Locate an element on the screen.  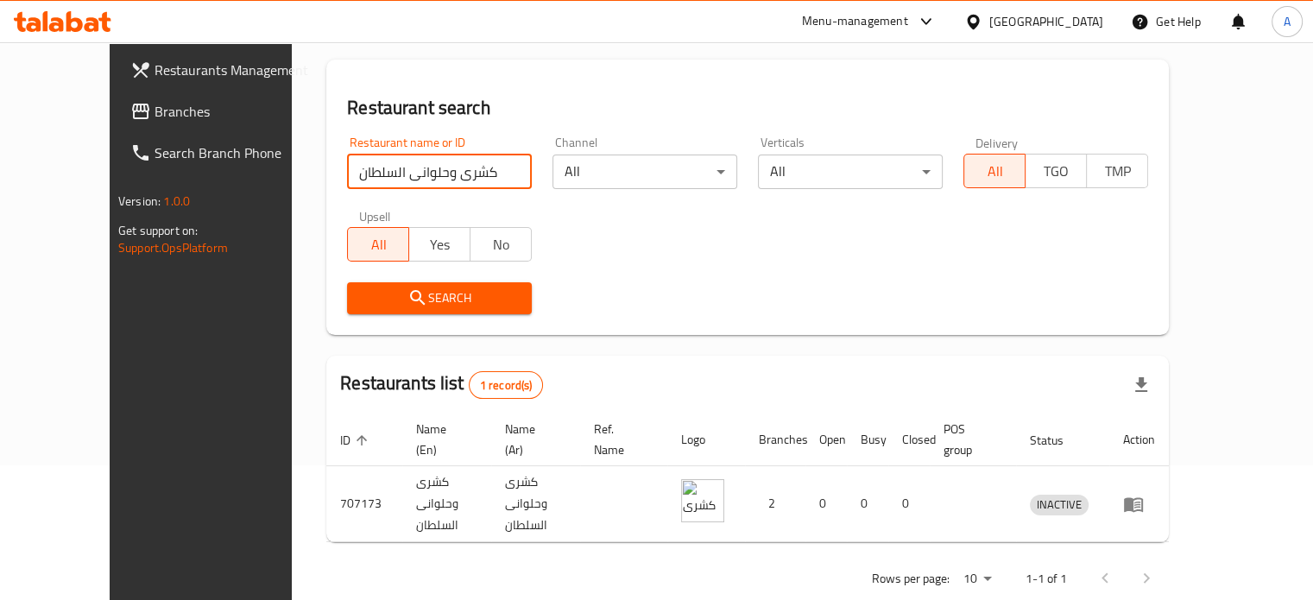
span: 1 record(s) is located at coordinates (506, 385).